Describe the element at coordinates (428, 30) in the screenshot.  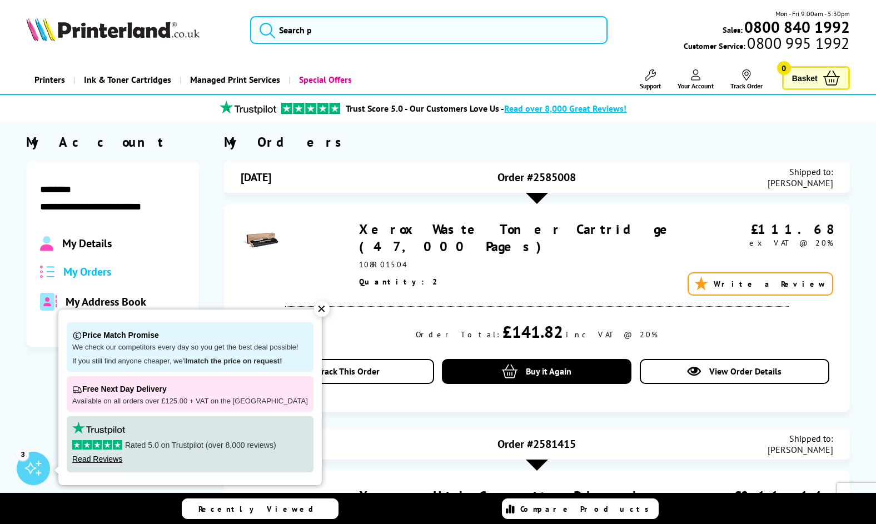
I see `input: Search p` at that location.